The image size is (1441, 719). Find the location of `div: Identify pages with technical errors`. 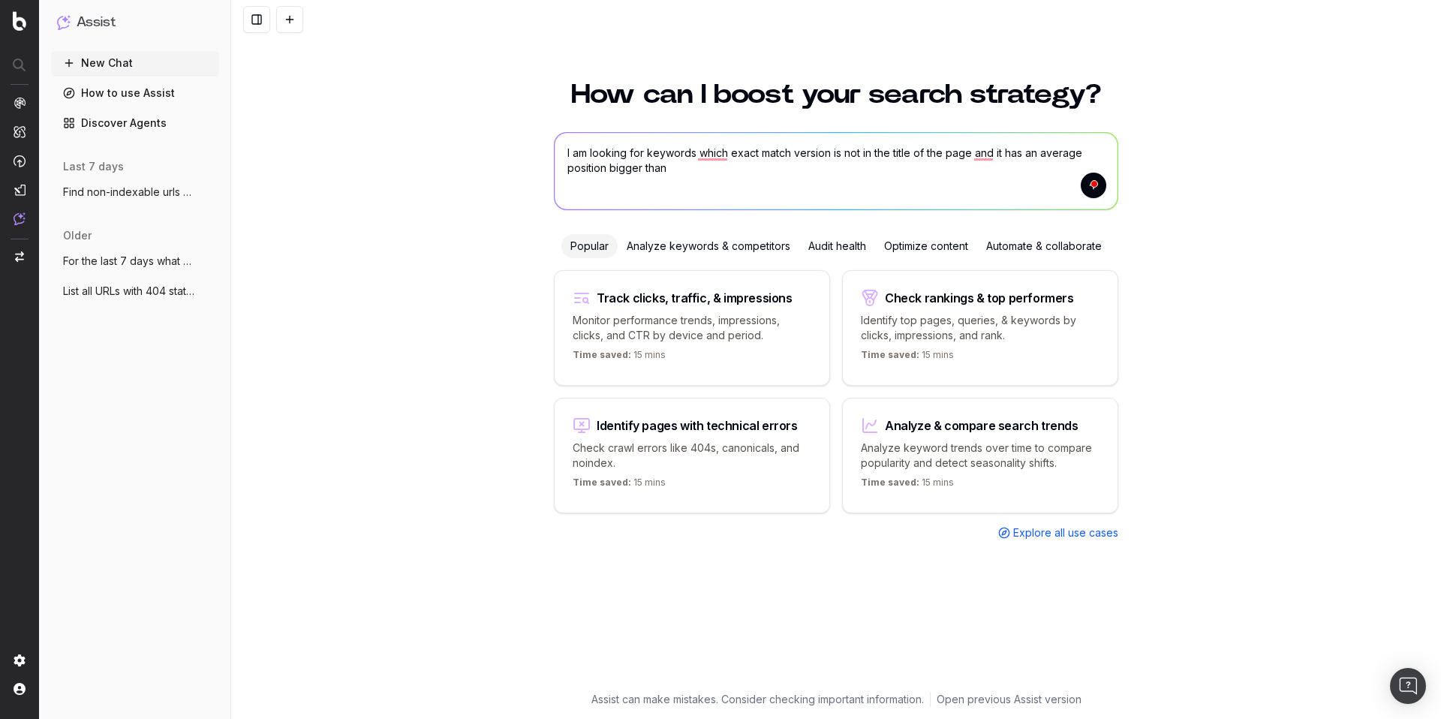

div: Identify pages with technical errors is located at coordinates (697, 426).